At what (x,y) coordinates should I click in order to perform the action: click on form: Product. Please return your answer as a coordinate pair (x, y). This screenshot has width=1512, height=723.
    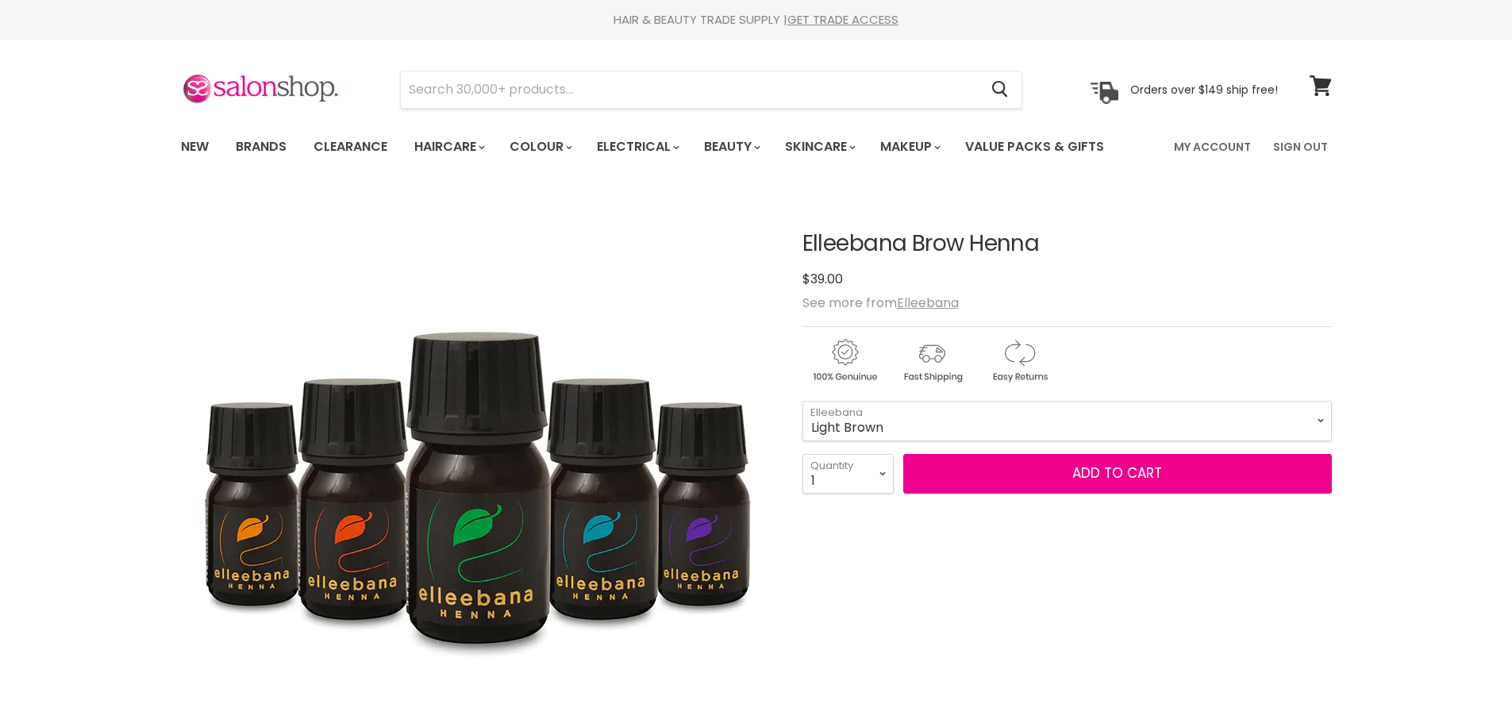
    Looking at the image, I should click on (711, 90).